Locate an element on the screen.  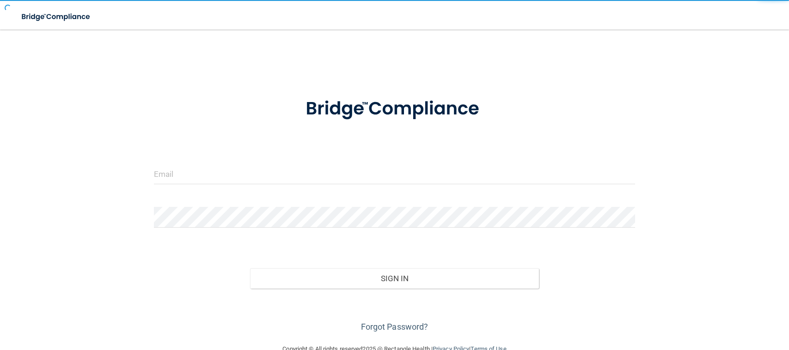
input: Email is located at coordinates (394, 174).